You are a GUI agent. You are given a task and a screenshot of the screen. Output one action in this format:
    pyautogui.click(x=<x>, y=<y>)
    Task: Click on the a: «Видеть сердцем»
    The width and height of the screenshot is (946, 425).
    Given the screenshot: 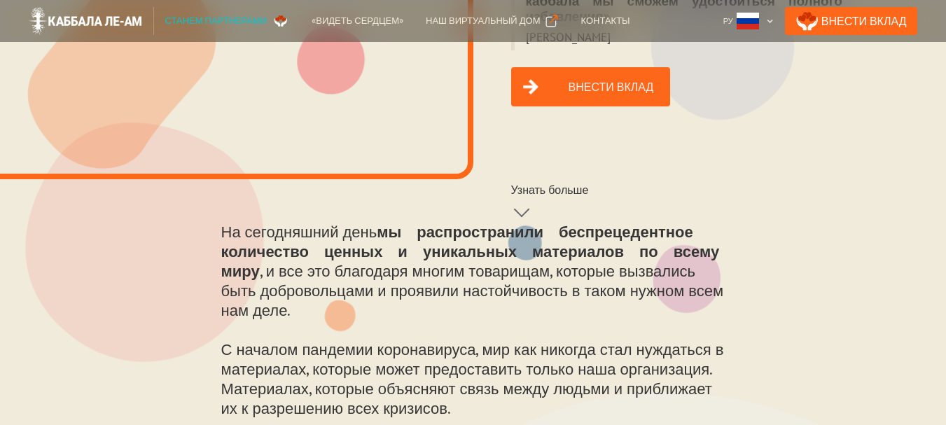 What is the action you would take?
    pyautogui.click(x=357, y=21)
    